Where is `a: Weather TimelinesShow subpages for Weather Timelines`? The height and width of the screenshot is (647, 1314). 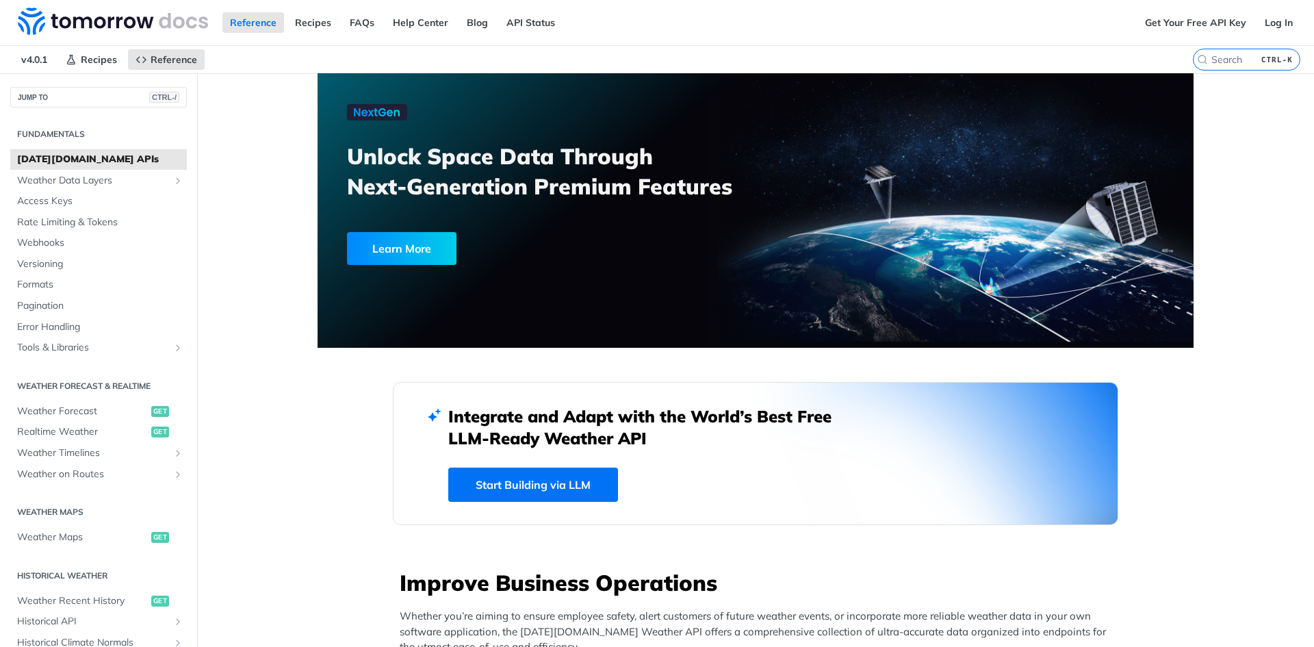 a: Weather TimelinesShow subpages for Weather Timelines is located at coordinates (99, 453).